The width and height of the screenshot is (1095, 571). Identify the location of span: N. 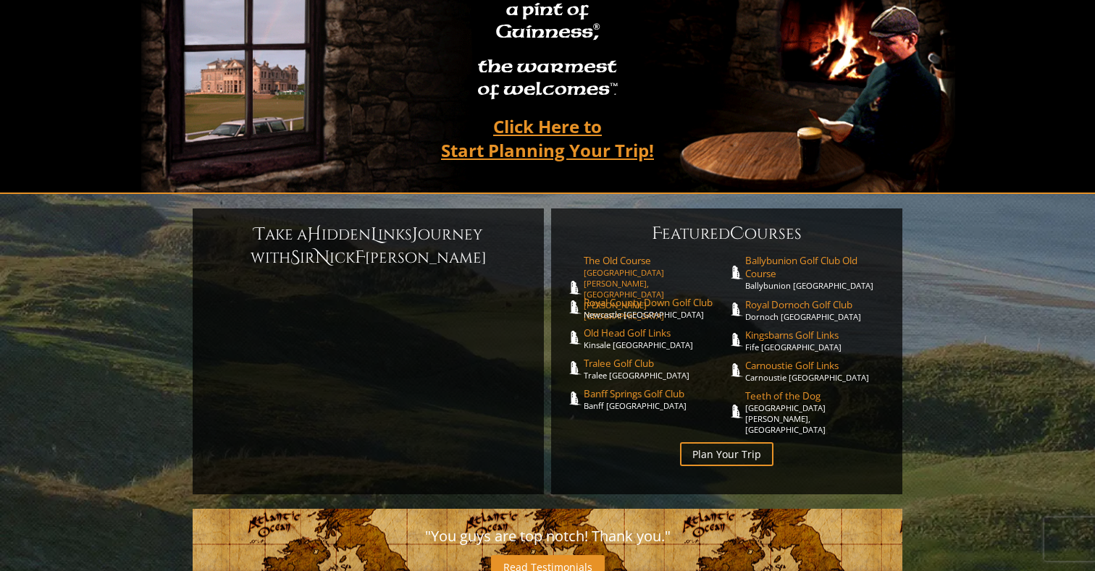
(322, 258).